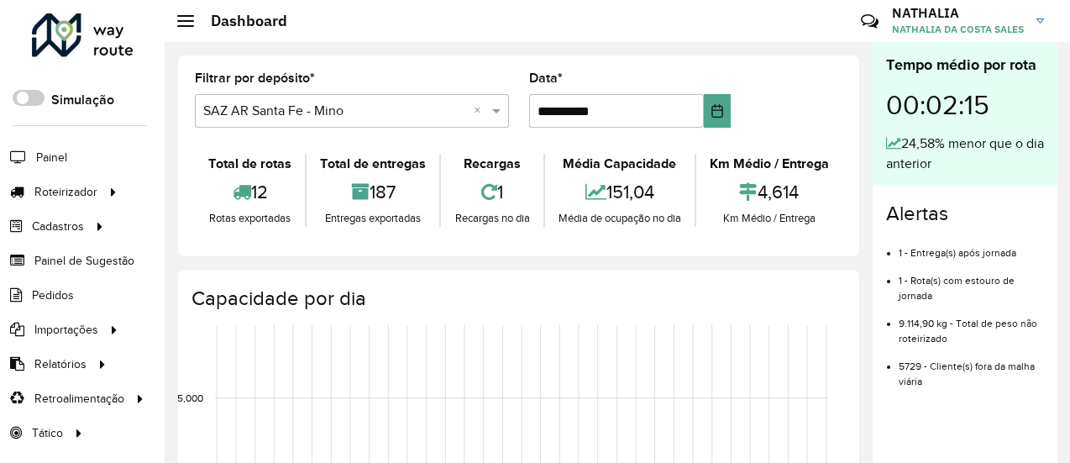 The image size is (1070, 463). I want to click on div: Total de rotas, so click(250, 164).